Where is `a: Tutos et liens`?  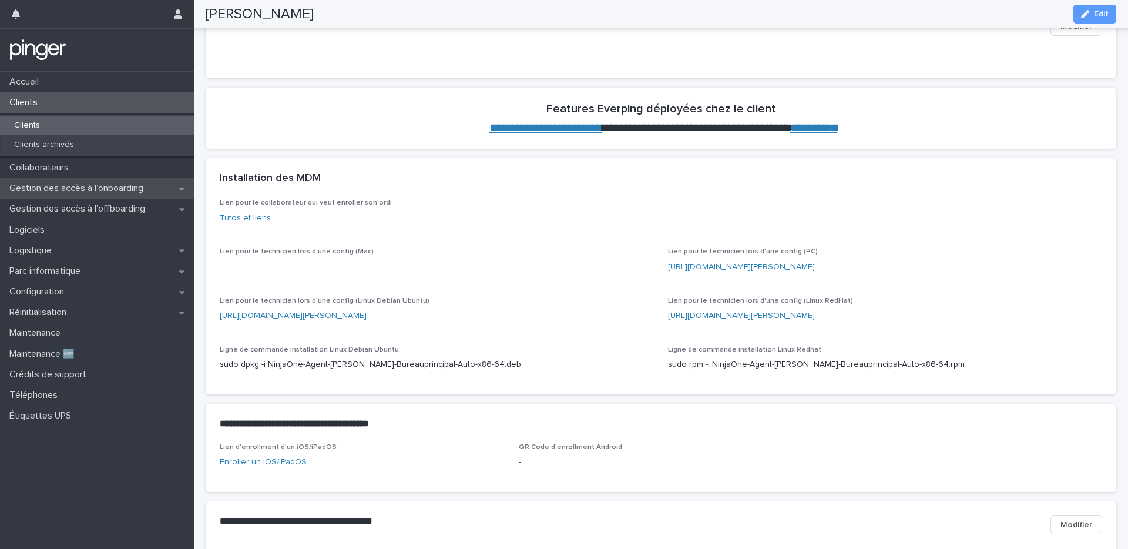 a: Tutos et liens is located at coordinates (245, 218).